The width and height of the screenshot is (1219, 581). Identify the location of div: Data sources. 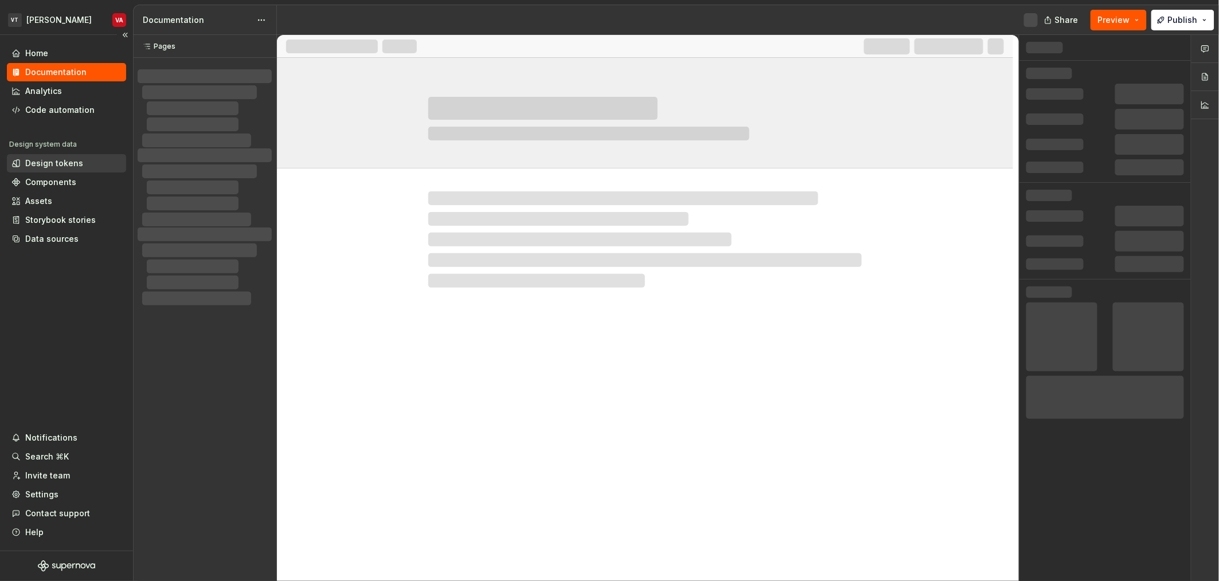
(52, 239).